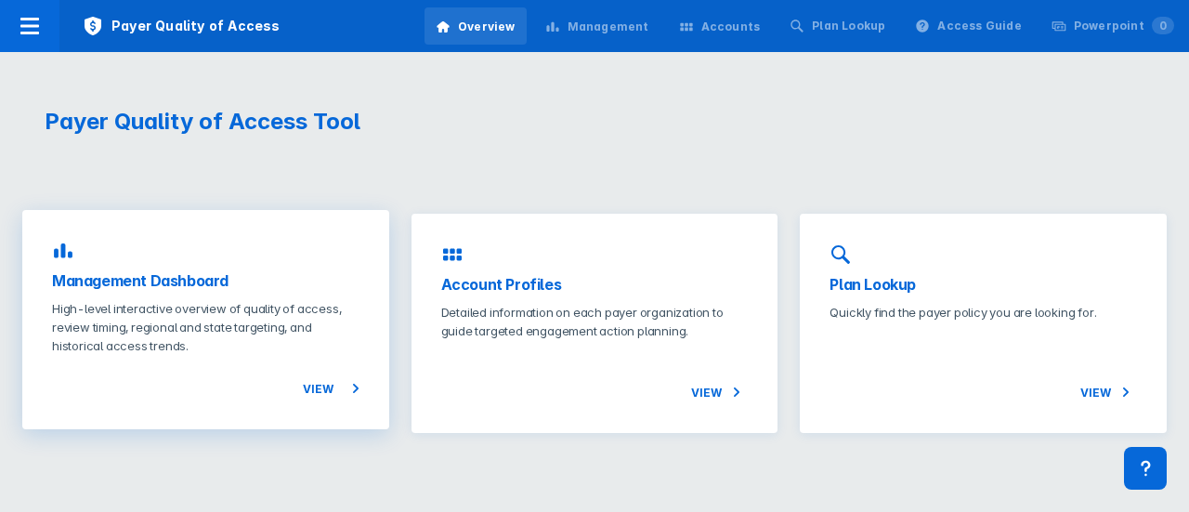 The height and width of the screenshot is (512, 1189). What do you see at coordinates (598, 26) in the screenshot?
I see `a: Management` at bounding box center [598, 26].